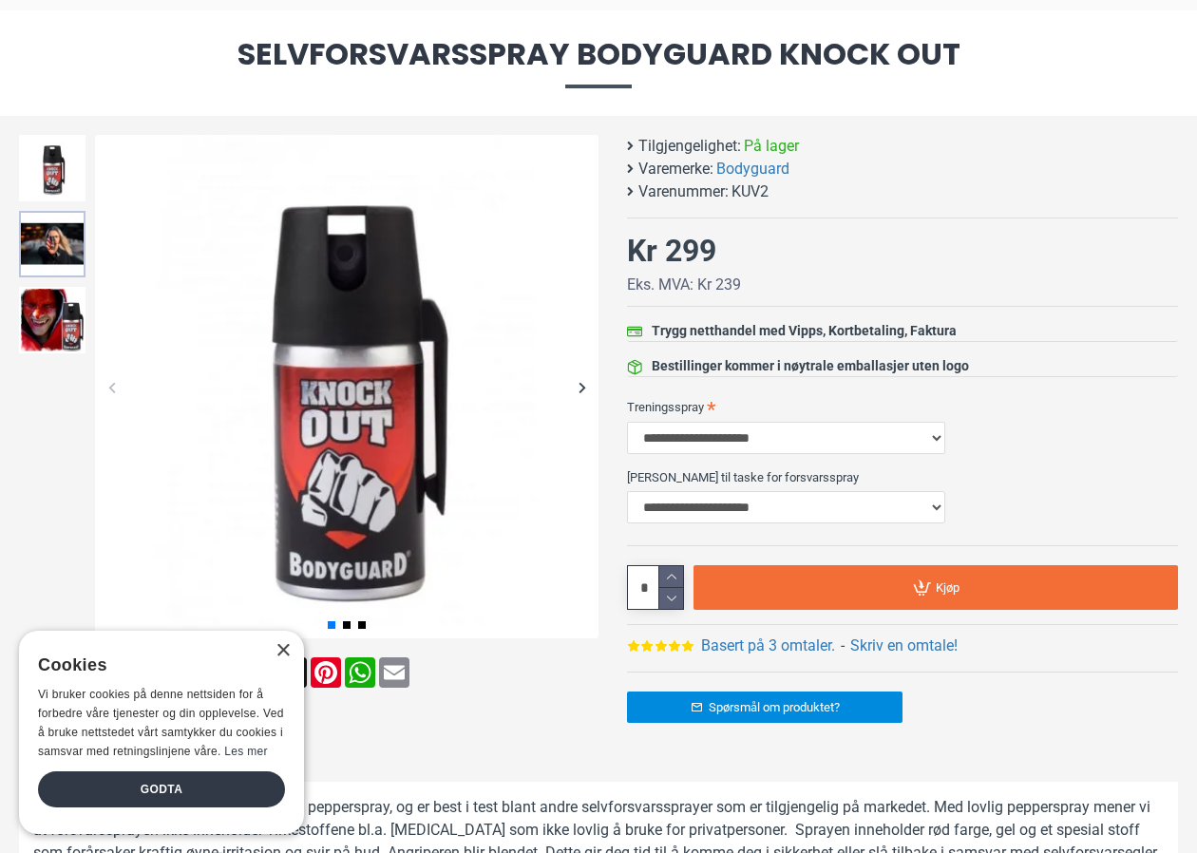 The image size is (1197, 853). Describe the element at coordinates (598, 63) in the screenshot. I see `span: Selvforsvarsspray Bodyguard Knock Out` at that location.